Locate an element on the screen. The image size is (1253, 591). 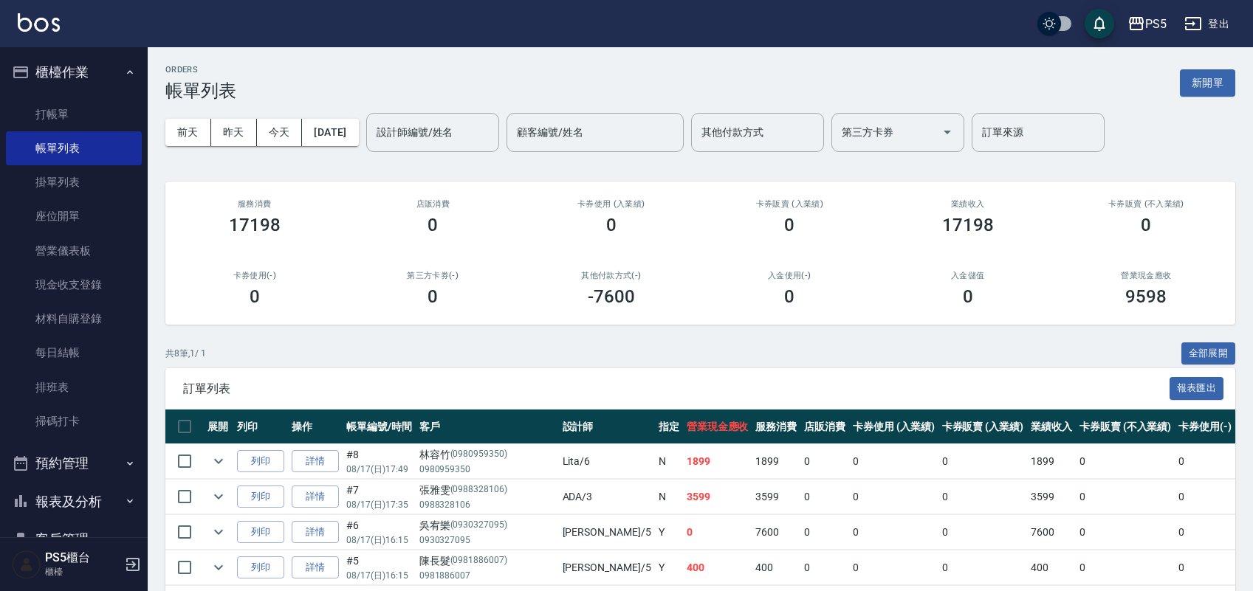
button: Open is located at coordinates (947, 132).